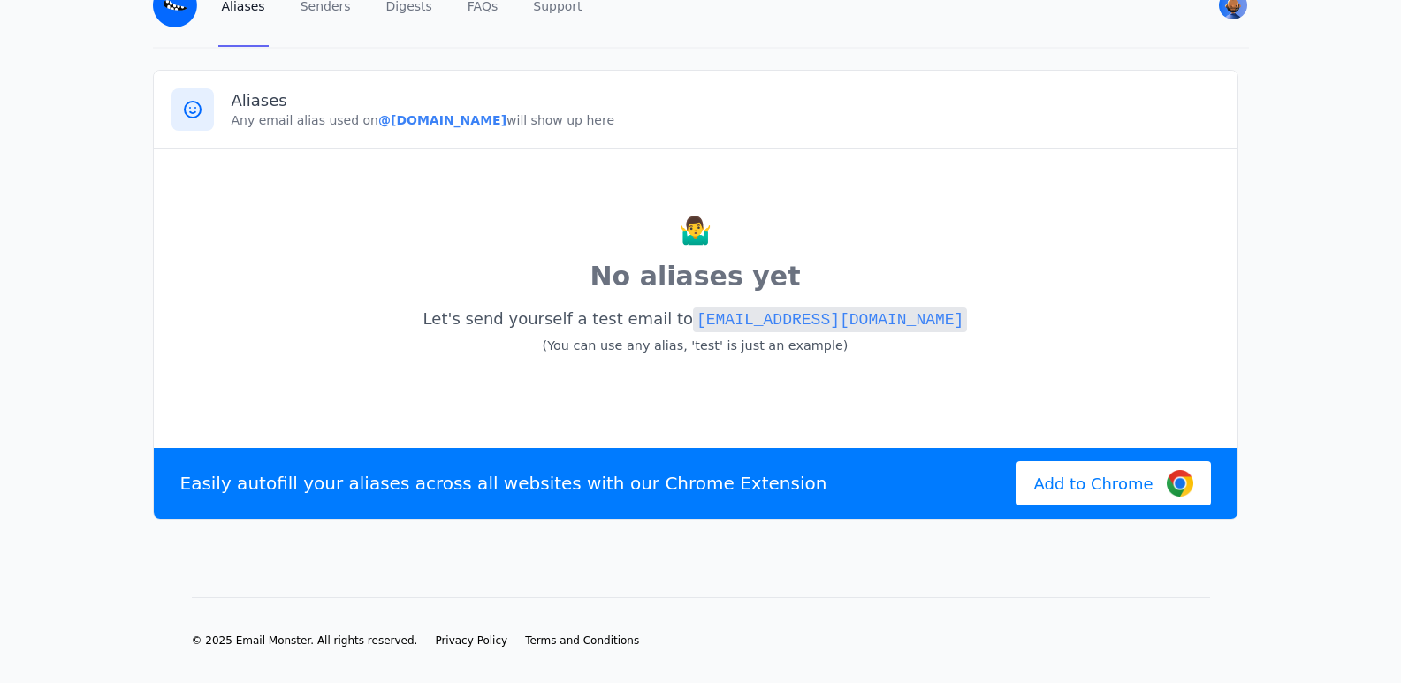 Image resolution: width=1401 pixels, height=683 pixels. What do you see at coordinates (504, 484) in the screenshot?
I see `p: Easily autofill your aliases across all websites with our Chrome Extension` at bounding box center [504, 484].